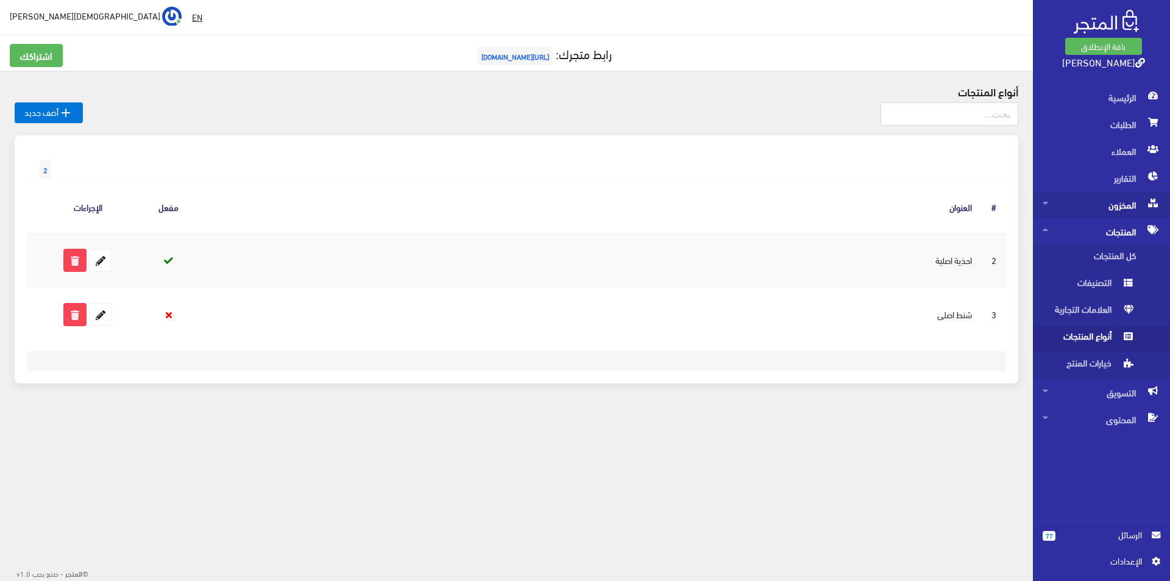 The width and height of the screenshot is (1170, 581). Describe the element at coordinates (1101, 124) in the screenshot. I see `span: الطلبات` at that location.